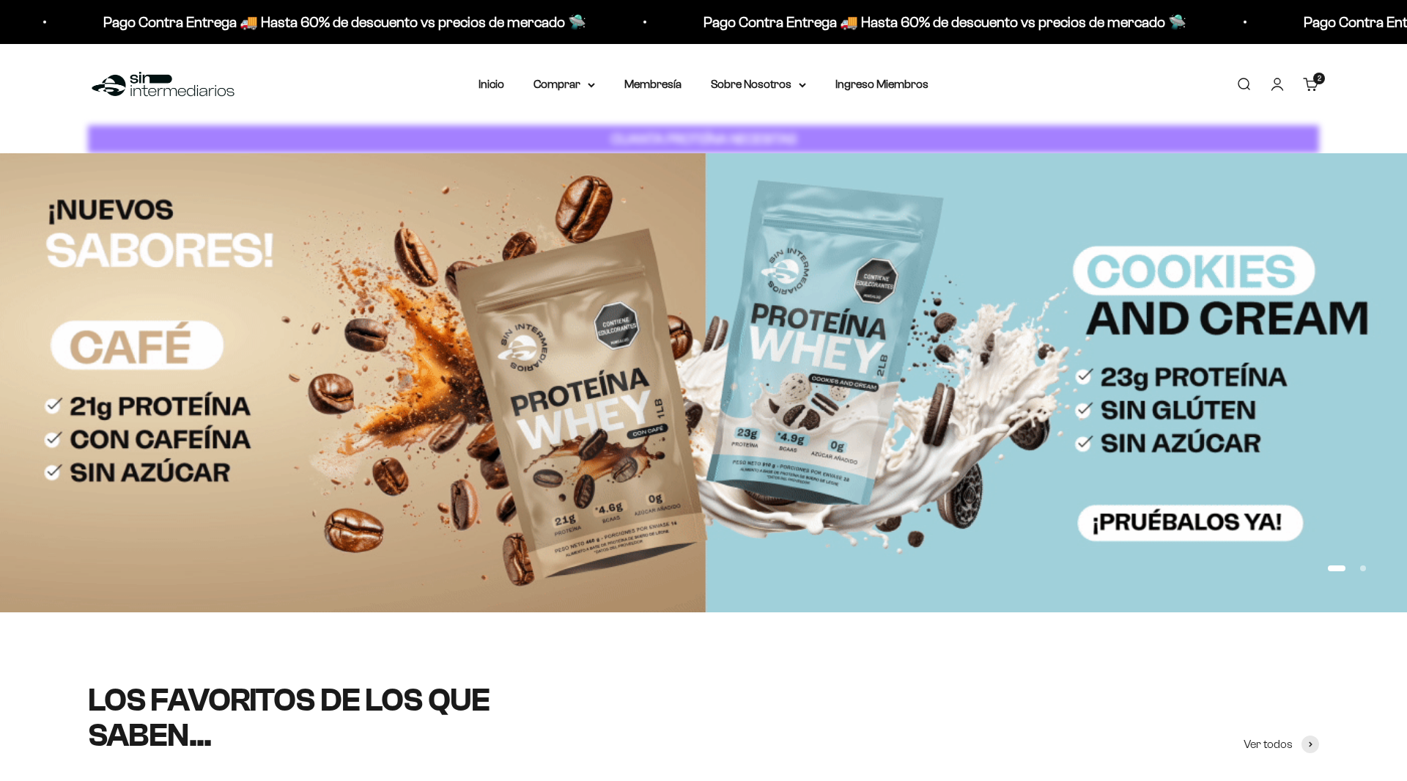 The height and width of the screenshot is (781, 1407). Describe the element at coordinates (704, 139) in the screenshot. I see `strong: CUANTA PROTEÍNA NECESITAS` at that location.